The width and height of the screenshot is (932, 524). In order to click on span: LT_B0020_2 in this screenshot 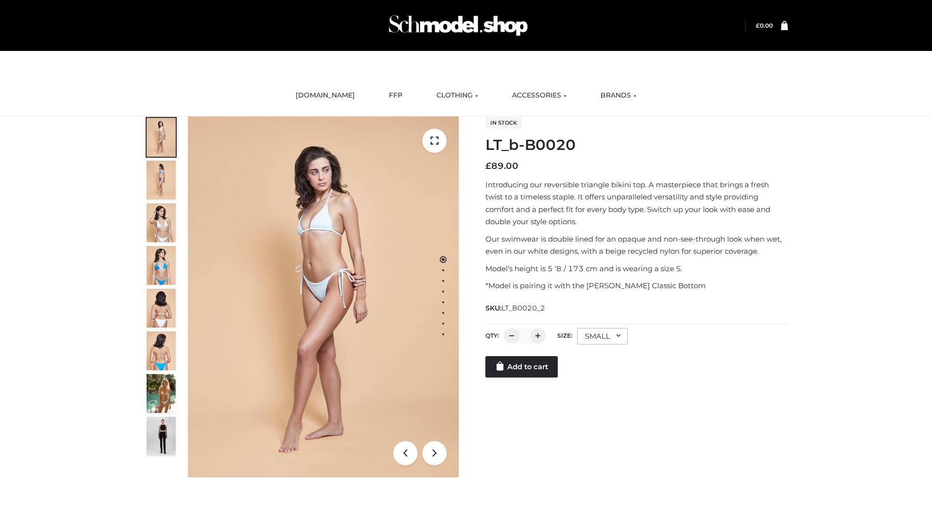, I will do `click(523, 308)`.